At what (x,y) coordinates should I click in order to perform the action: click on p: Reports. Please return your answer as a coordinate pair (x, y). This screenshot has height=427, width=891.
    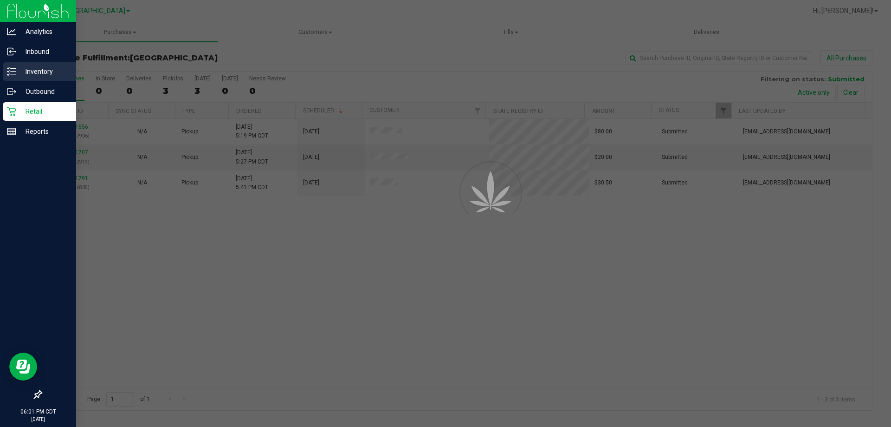
    Looking at the image, I should click on (44, 131).